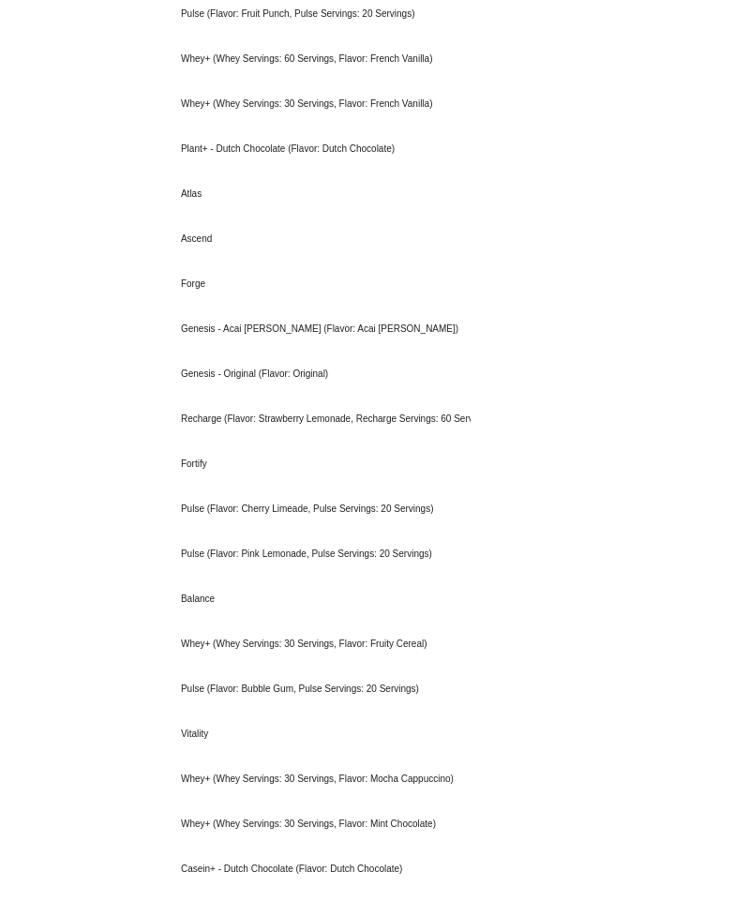 The width and height of the screenshot is (749, 902). Describe the element at coordinates (318, 284) in the screenshot. I see `div: Forge` at that location.